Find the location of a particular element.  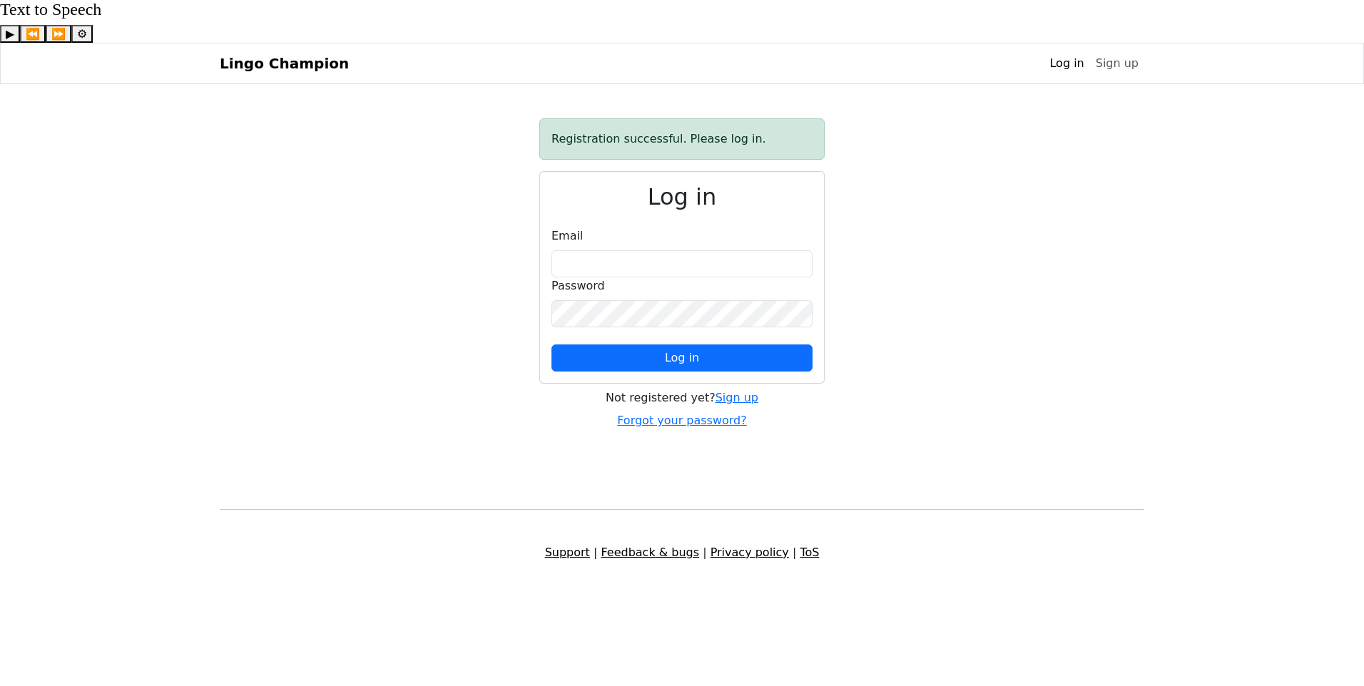

button: Log in is located at coordinates (682, 358).